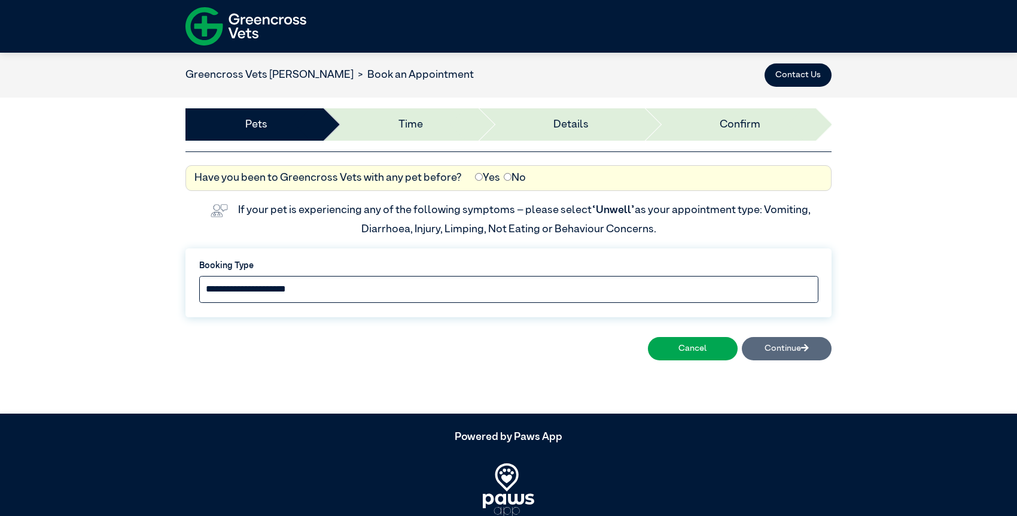 Image resolution: width=1017 pixels, height=516 pixels. Describe the element at coordinates (330, 75) in the screenshot. I see `nav: breadcrumb` at that location.